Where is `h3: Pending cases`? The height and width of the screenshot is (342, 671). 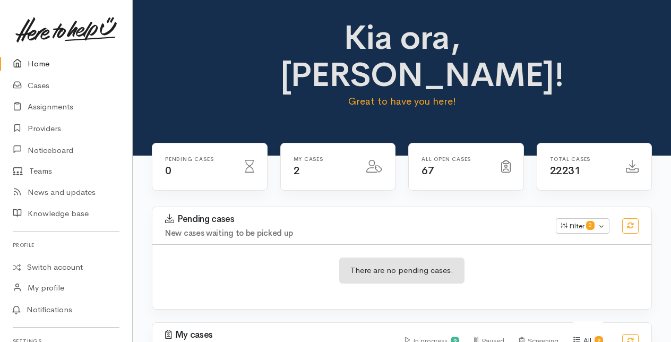 h3: Pending cases is located at coordinates (354, 219).